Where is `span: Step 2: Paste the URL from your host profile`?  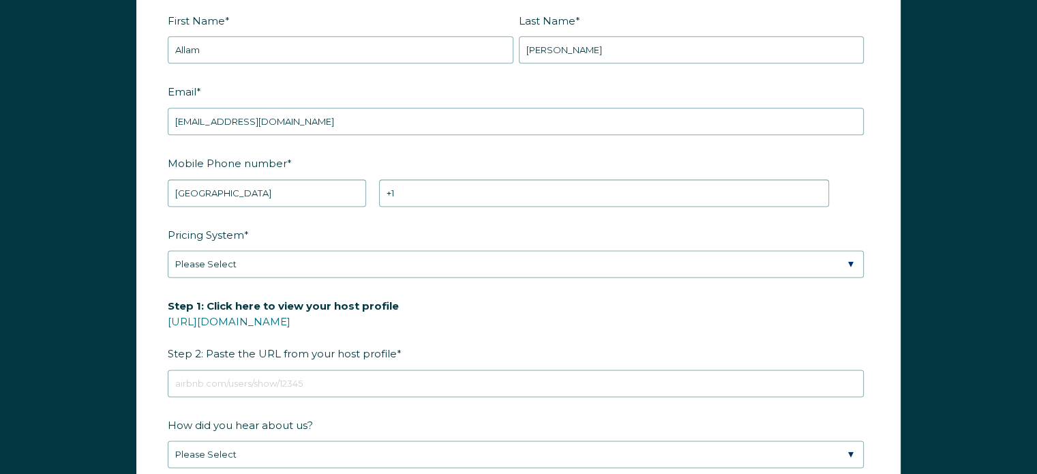 span: Step 2: Paste the URL from your host profile is located at coordinates (283, 329).